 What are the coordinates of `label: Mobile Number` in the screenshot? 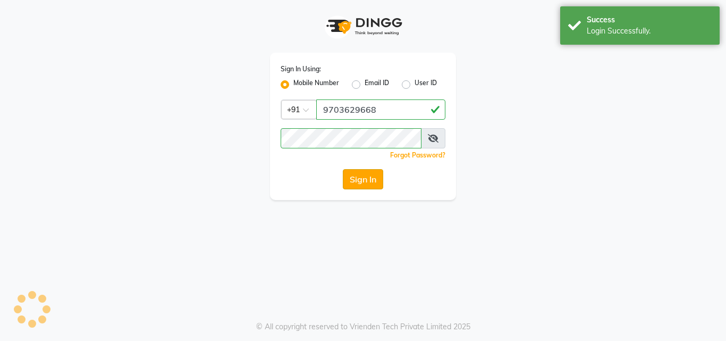 It's located at (316, 85).